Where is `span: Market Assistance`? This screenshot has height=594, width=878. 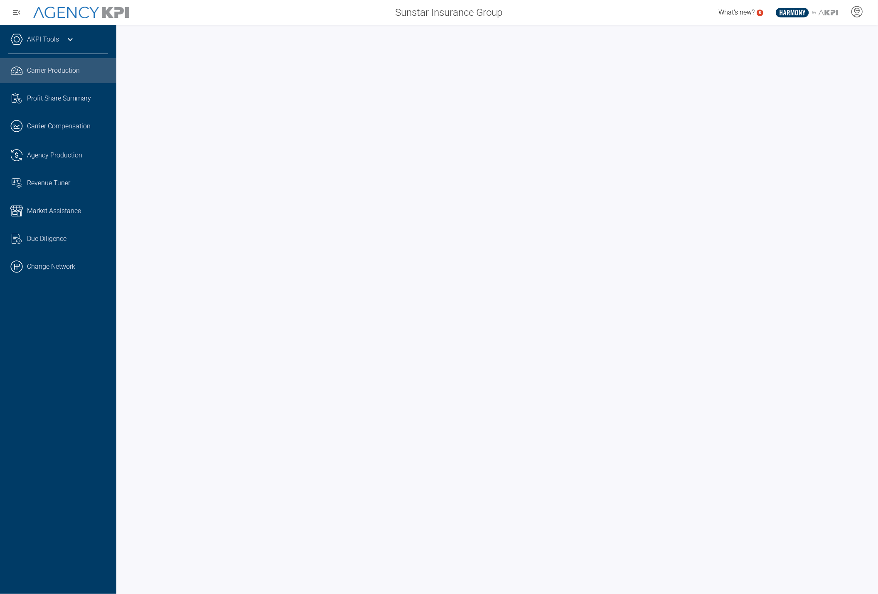
span: Market Assistance is located at coordinates (54, 211).